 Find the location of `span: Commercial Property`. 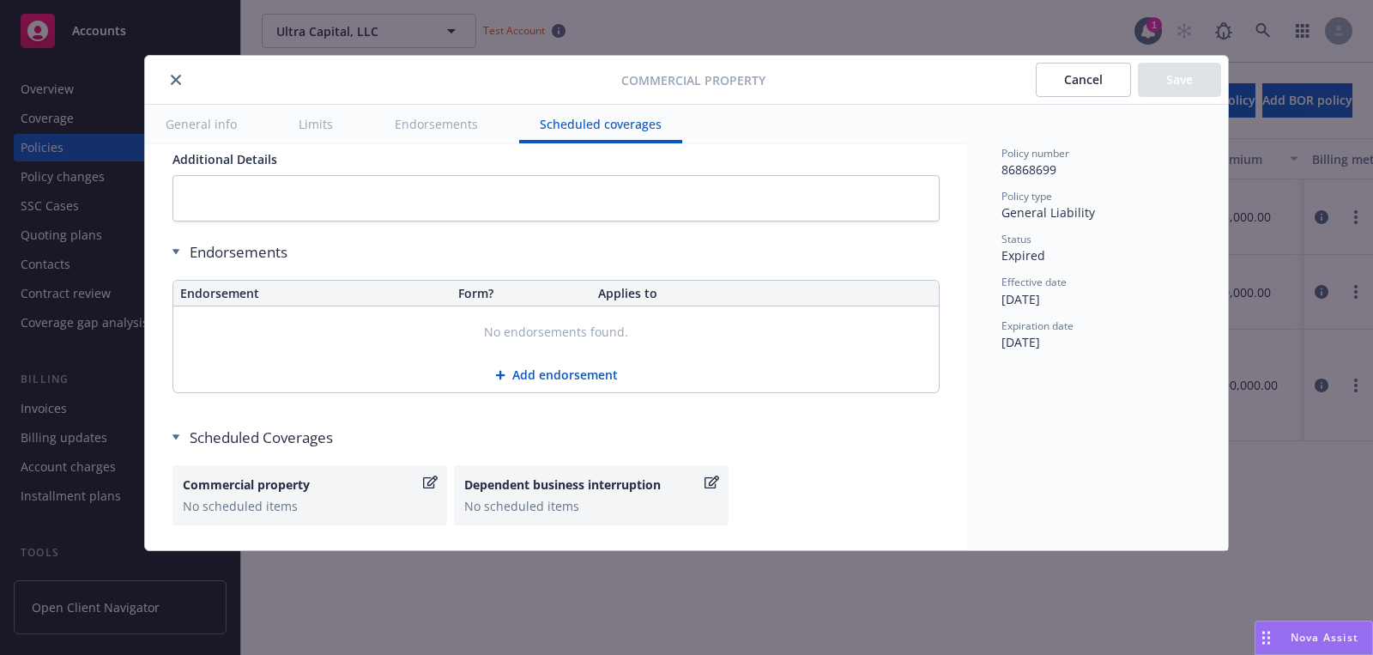

span: Commercial Property is located at coordinates (693, 80).